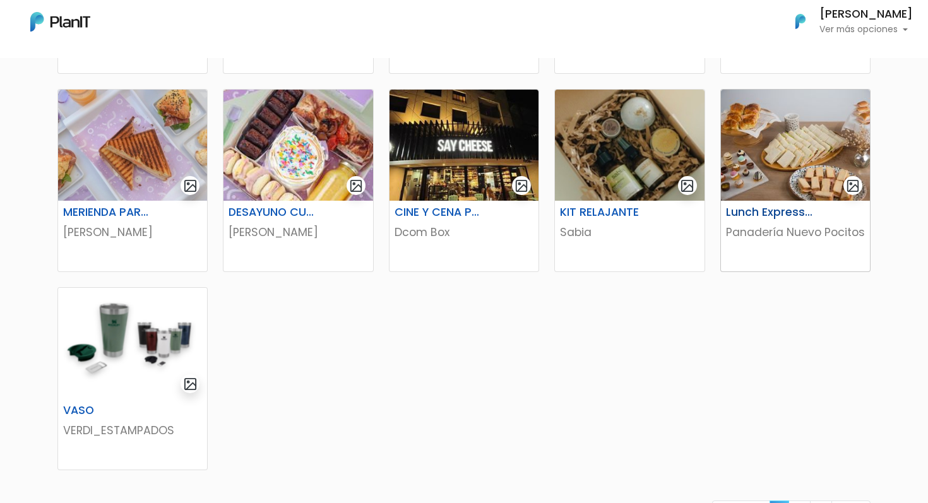 This screenshot has width=928, height=503. What do you see at coordinates (604, 212) in the screenshot?
I see `h6: KIT RELAJANTE` at bounding box center [604, 212].